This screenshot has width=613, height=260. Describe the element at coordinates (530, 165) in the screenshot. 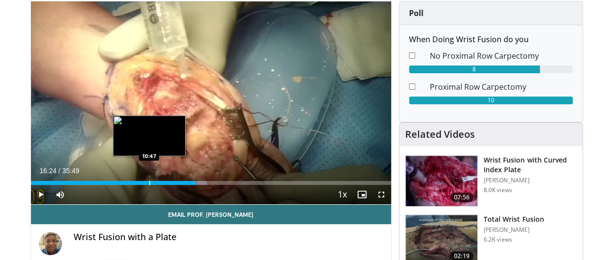

I see `h3: Wrist Fusion with Curved Index Plate` at that location.